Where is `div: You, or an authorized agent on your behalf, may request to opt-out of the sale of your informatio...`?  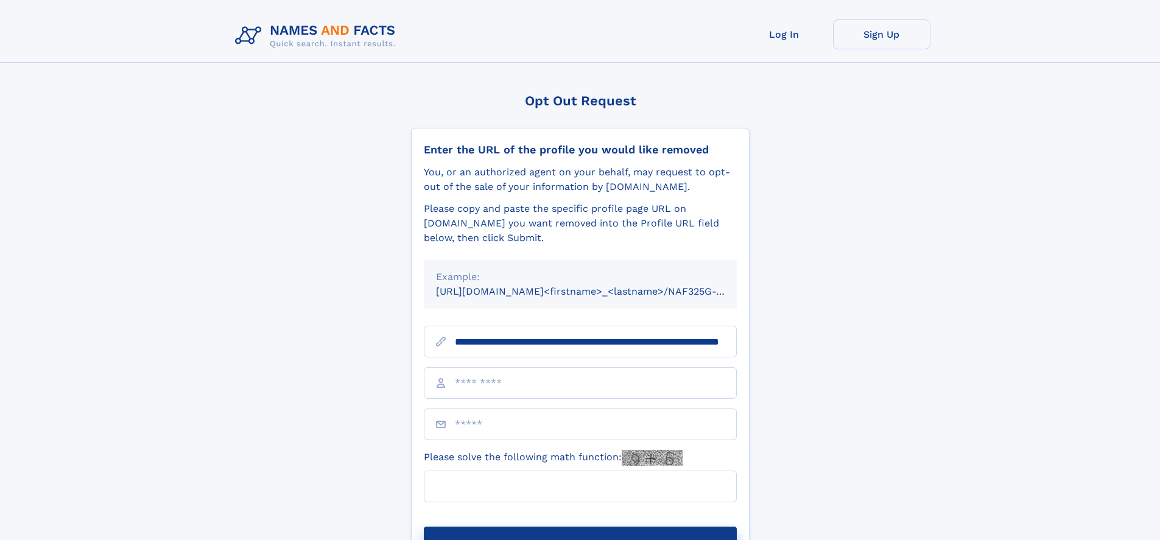
div: You, or an authorized agent on your behalf, may request to opt-out of the sale of your informatio... is located at coordinates (580, 180).